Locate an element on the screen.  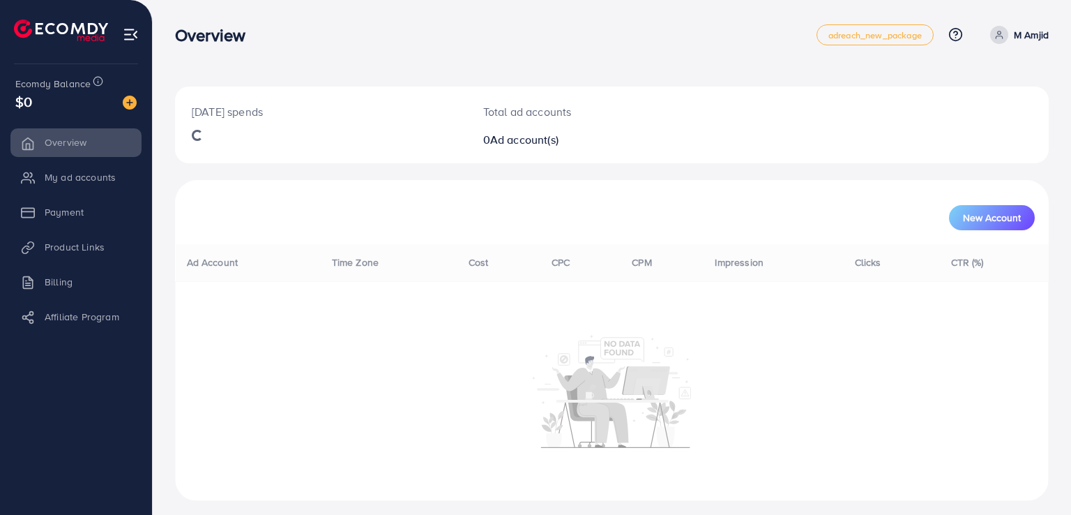
span: adreach_new_package is located at coordinates (875, 35).